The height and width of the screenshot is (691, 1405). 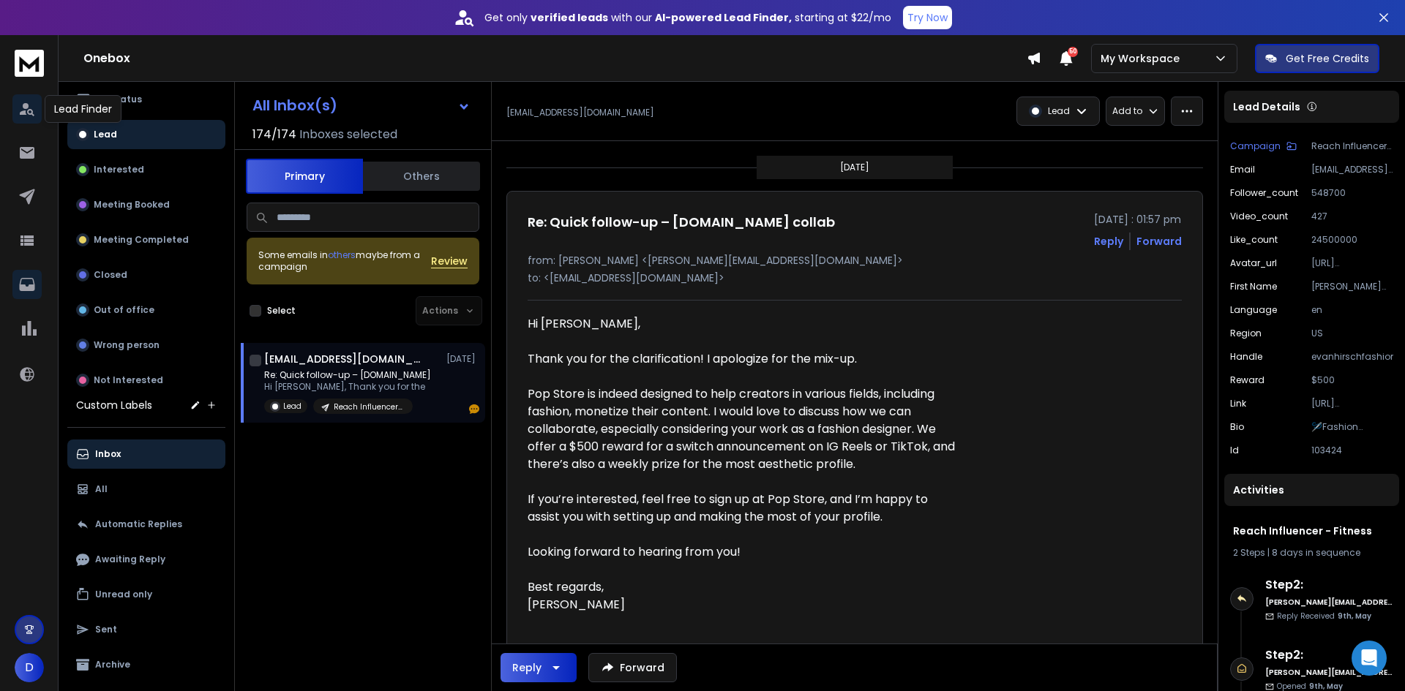 What do you see at coordinates (146, 630) in the screenshot?
I see `button: Sent` at bounding box center [146, 630].